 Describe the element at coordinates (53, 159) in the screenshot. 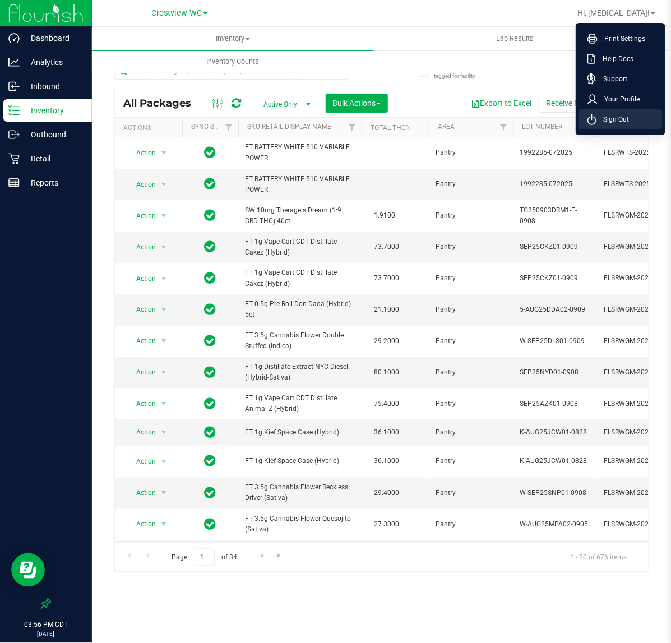

I see `p: Retail` at that location.